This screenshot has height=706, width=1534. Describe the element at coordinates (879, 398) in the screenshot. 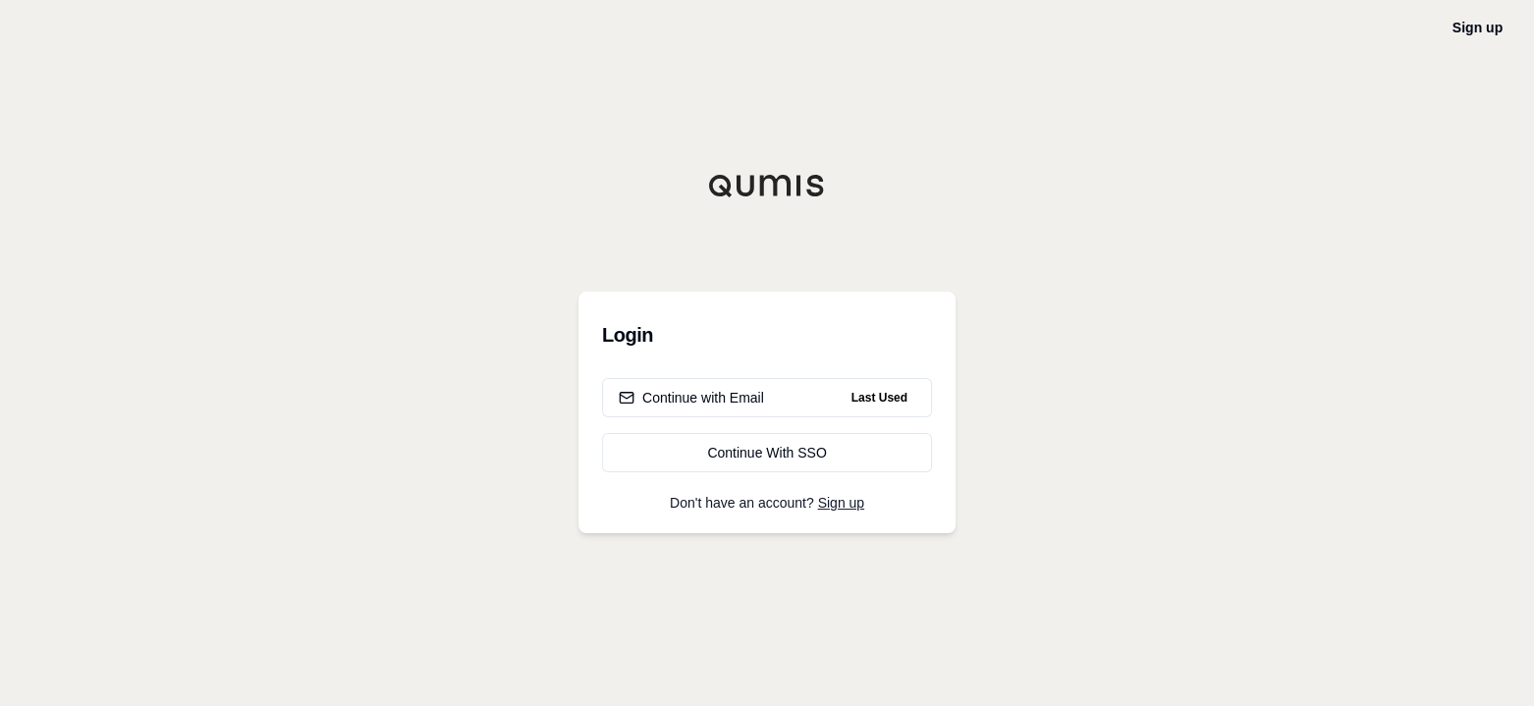

I see `span: Last Used` at that location.